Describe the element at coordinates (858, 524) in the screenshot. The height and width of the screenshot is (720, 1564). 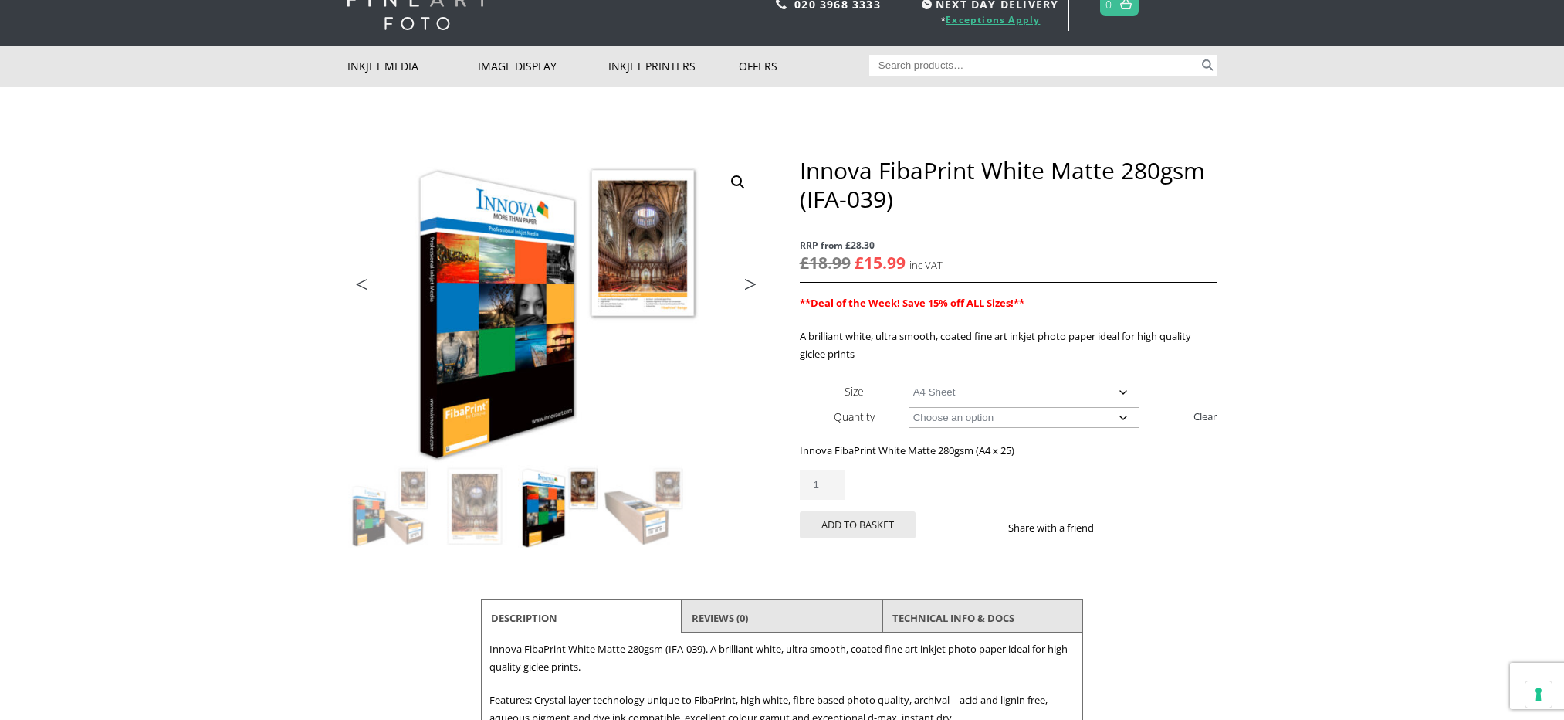
I see `button: Add to basket` at that location.